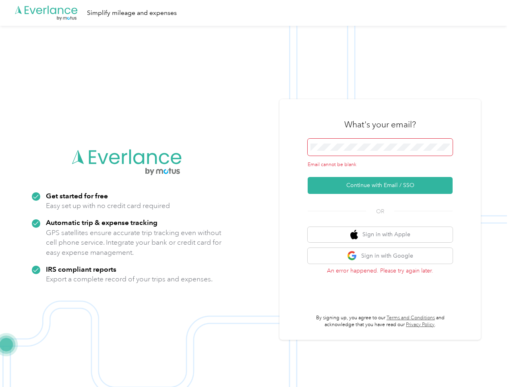 The width and height of the screenshot is (511, 387). I want to click on div: Email cannot be blank, so click(380, 165).